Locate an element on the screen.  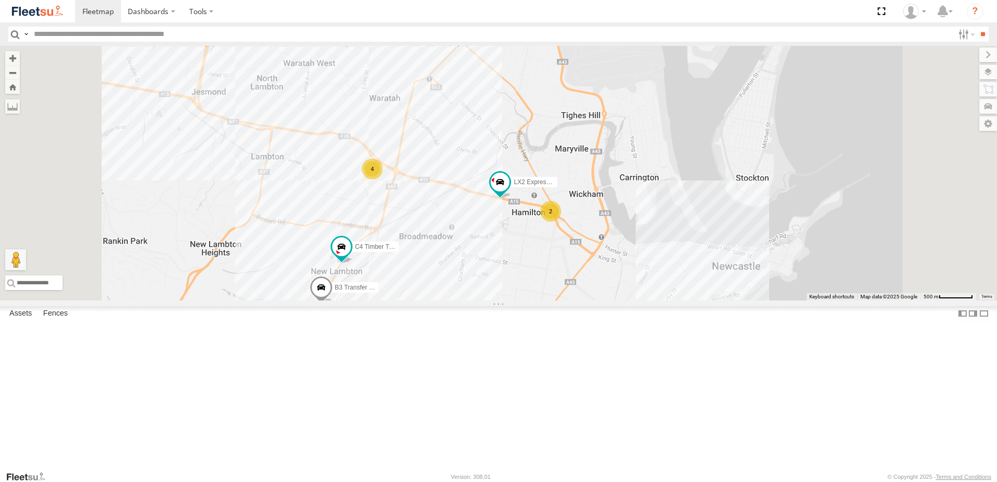
label: Measure is located at coordinates (13, 106).